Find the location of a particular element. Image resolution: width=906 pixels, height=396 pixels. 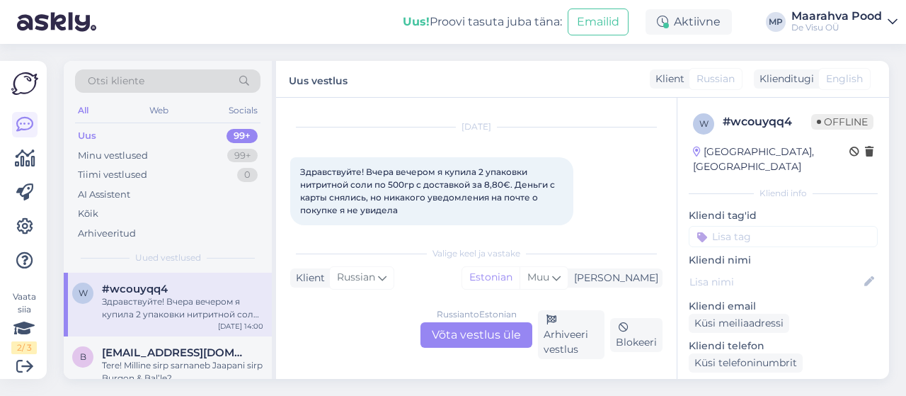

div: Здравствуйте! Вчера вечером я купила 2 упаковки нитритной соли по 500гр с доставкой за 8,80€. Ден... is located at coordinates (183, 308).